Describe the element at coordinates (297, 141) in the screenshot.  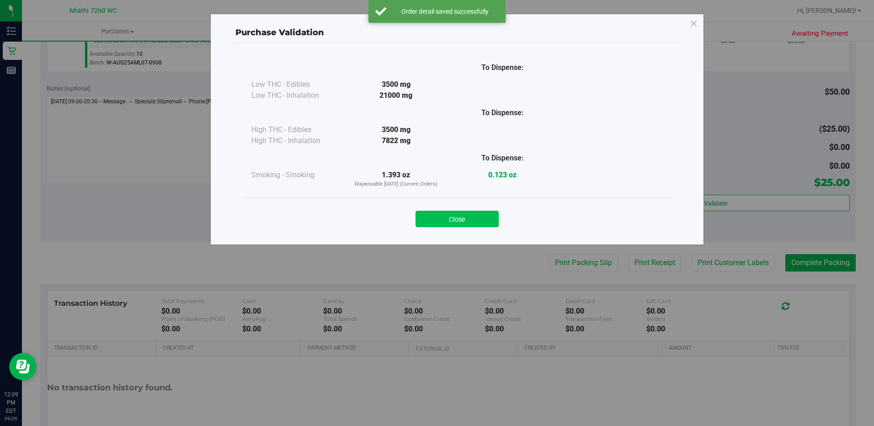
I see `div: High THC - Inhalation` at that location.